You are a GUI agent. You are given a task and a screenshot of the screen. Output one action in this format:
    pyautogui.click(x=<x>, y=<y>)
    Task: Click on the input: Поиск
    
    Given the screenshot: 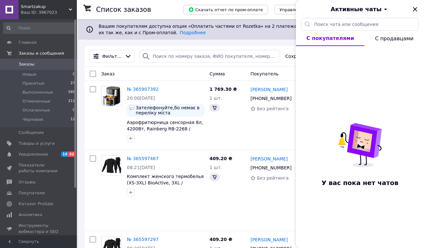 What is the action you would take?
    pyautogui.click(x=39, y=28)
    